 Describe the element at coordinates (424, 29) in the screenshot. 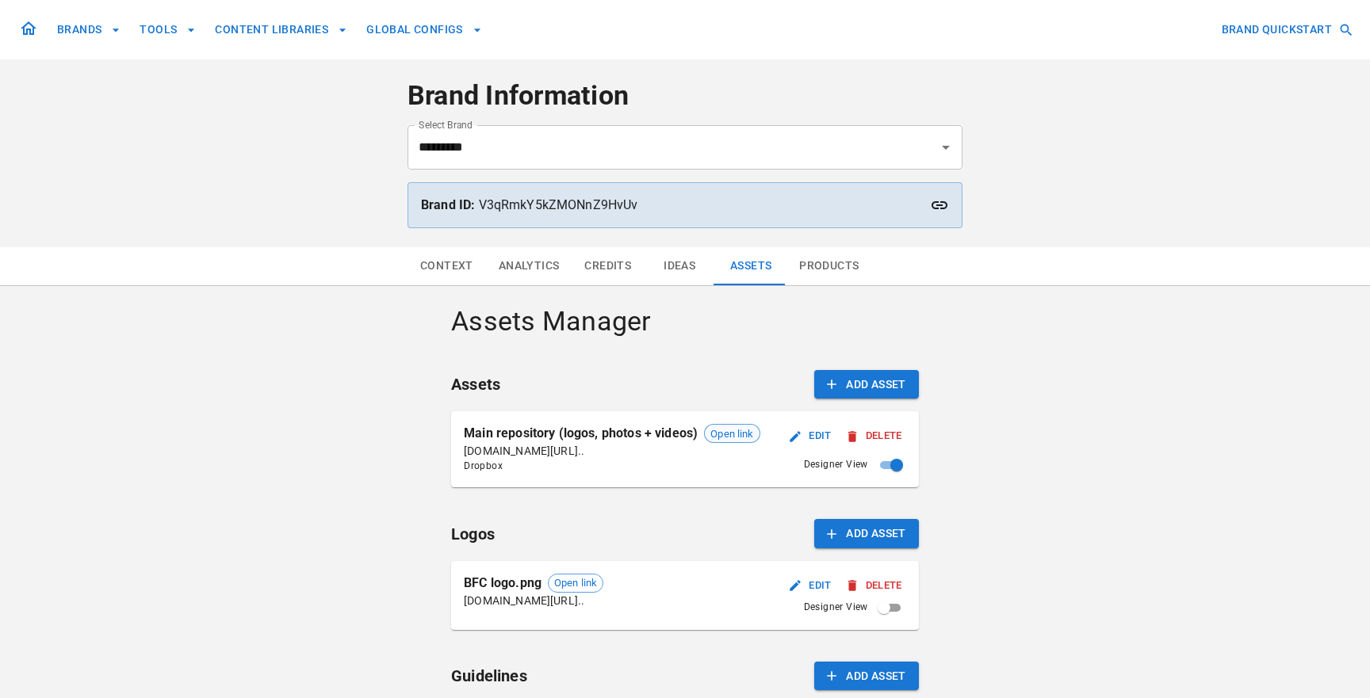

I see `button: GLOBAL CONFIGS` at that location.